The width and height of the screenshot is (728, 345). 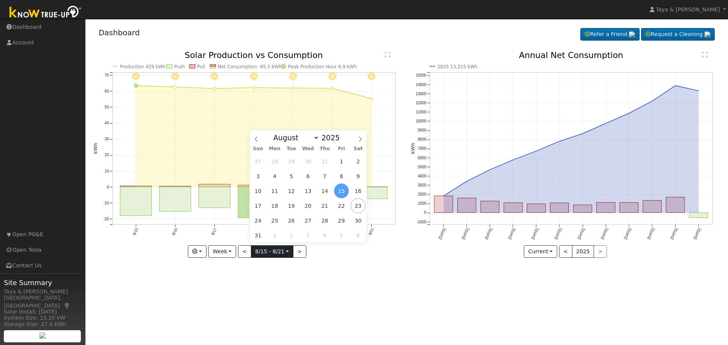 I want to click on text: 40, so click(x=107, y=123).